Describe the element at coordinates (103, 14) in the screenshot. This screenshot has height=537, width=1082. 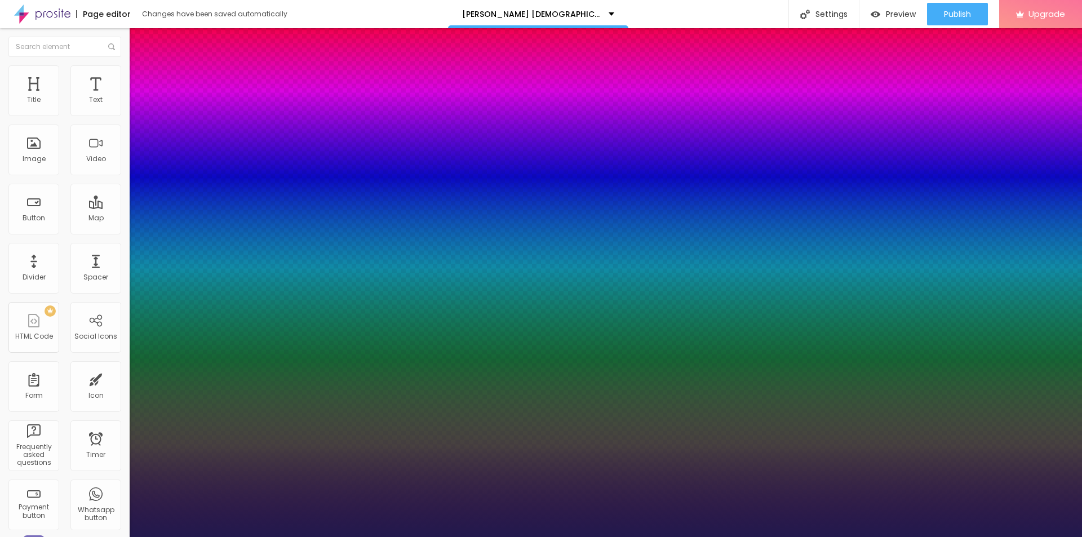
I see `div: Page editor` at that location.